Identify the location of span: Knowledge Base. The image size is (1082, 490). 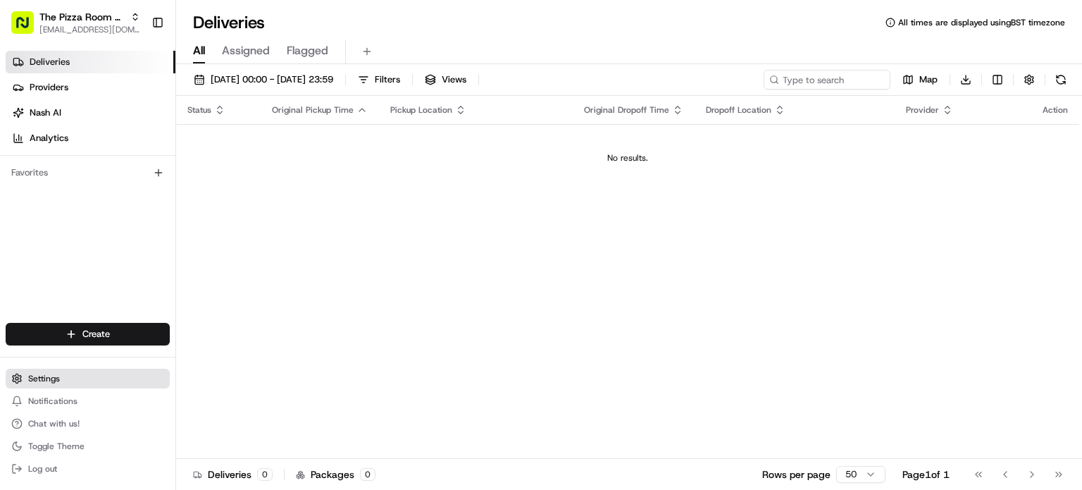
(68, 283).